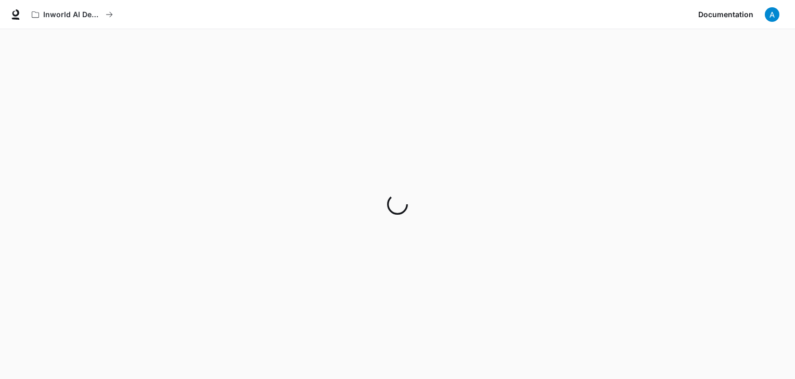 The height and width of the screenshot is (379, 795). What do you see at coordinates (773, 15) in the screenshot?
I see `button: User avatar` at bounding box center [773, 15].